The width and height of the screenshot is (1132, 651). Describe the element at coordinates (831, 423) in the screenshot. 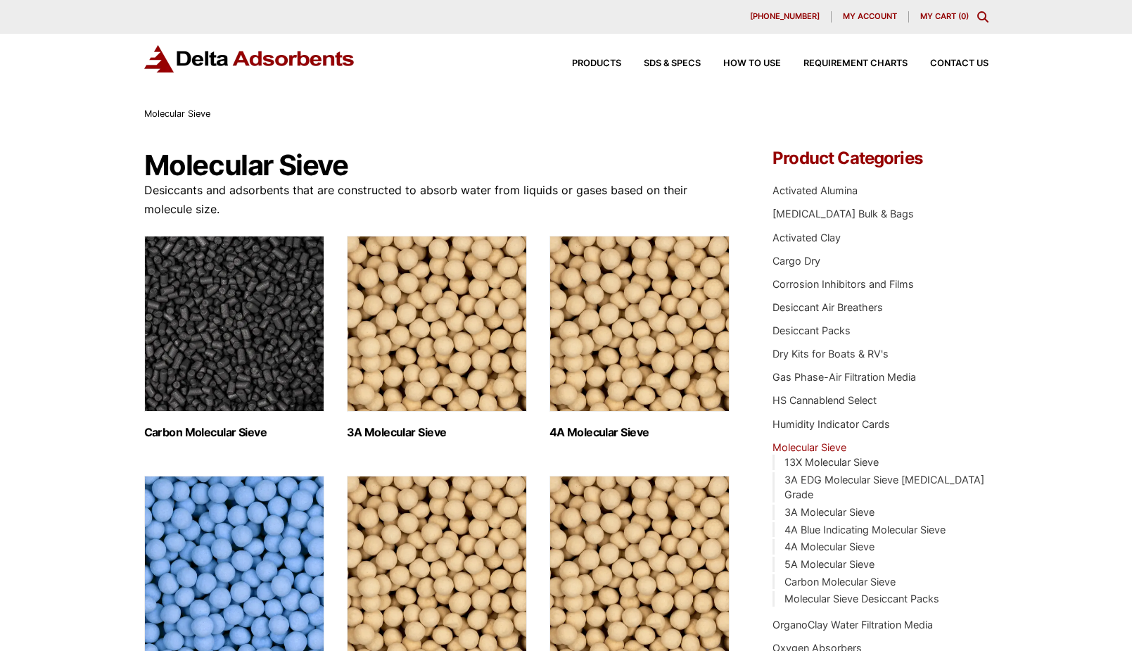

I see `a: Humidity Indicator Cards` at that location.